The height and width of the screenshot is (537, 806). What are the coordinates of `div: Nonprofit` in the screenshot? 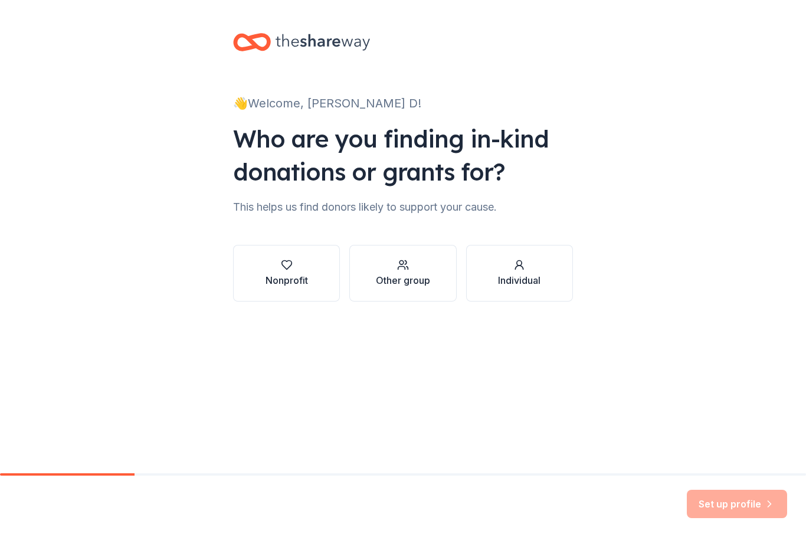 It's located at (287, 280).